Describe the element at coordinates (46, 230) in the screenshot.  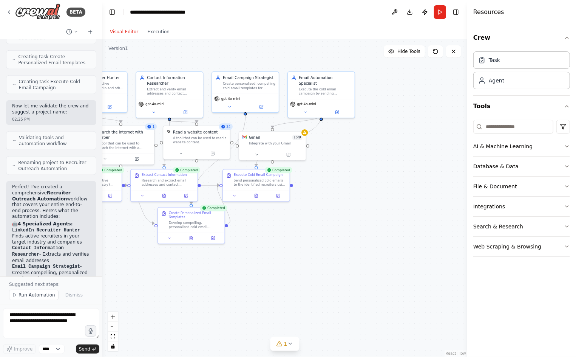
I see `code: LinkedIn Recruiter Hunter` at that location.